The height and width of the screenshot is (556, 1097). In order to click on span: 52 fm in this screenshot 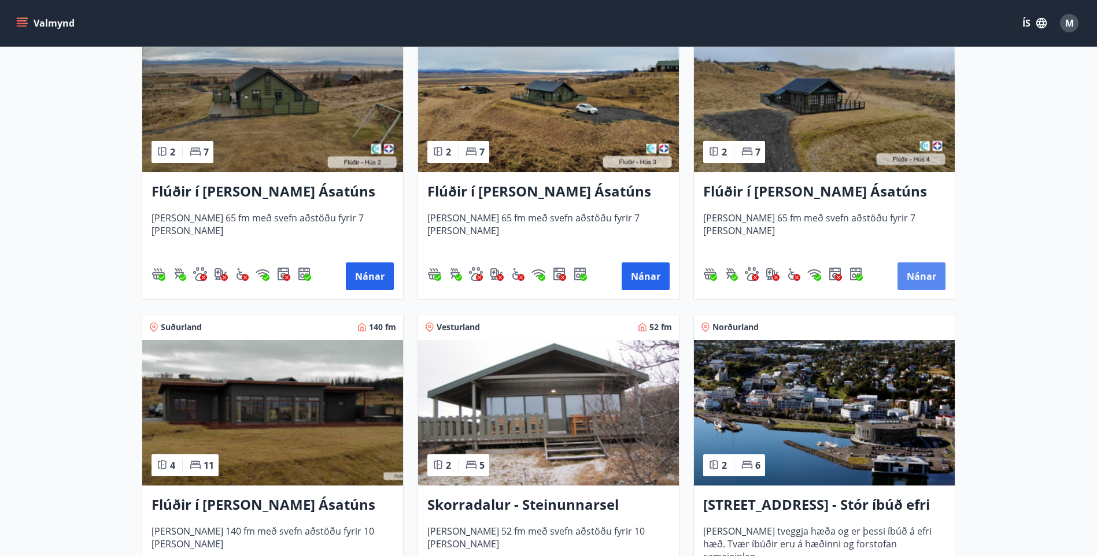, I will do `click(660, 327)`.